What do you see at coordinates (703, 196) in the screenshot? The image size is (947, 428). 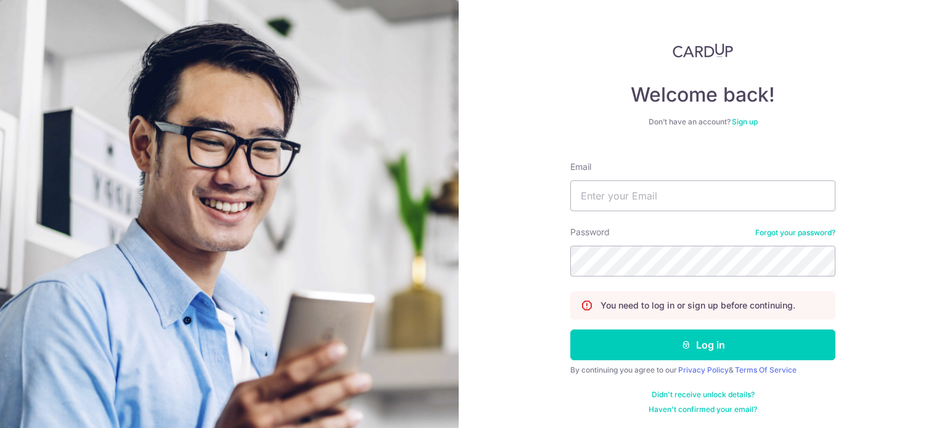 I see `input: Enter your Email` at bounding box center [703, 196].